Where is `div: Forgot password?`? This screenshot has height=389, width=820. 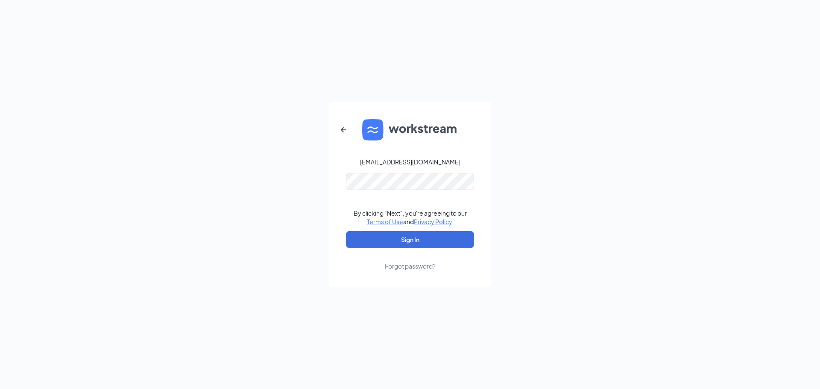
div: Forgot password? is located at coordinates (410, 266).